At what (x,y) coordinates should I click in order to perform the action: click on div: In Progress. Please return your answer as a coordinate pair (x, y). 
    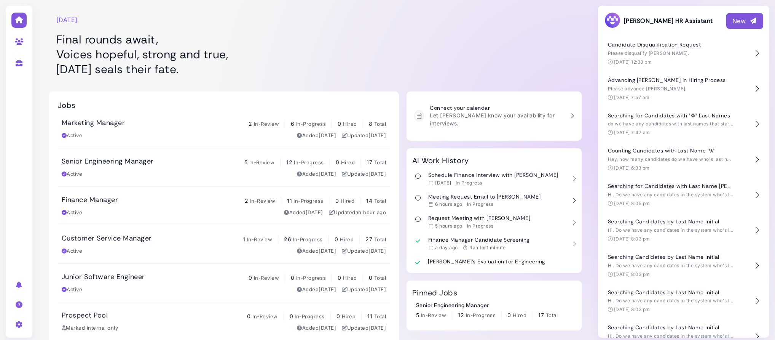
    Looking at the image, I should click on (469, 183).